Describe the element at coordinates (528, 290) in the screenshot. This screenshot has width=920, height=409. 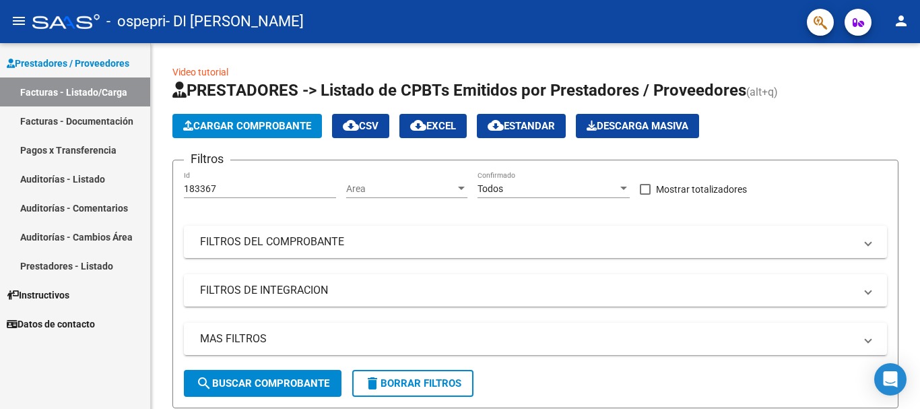
I see `mat-panel-title: FILTROS DE INTEGRACION` at that location.